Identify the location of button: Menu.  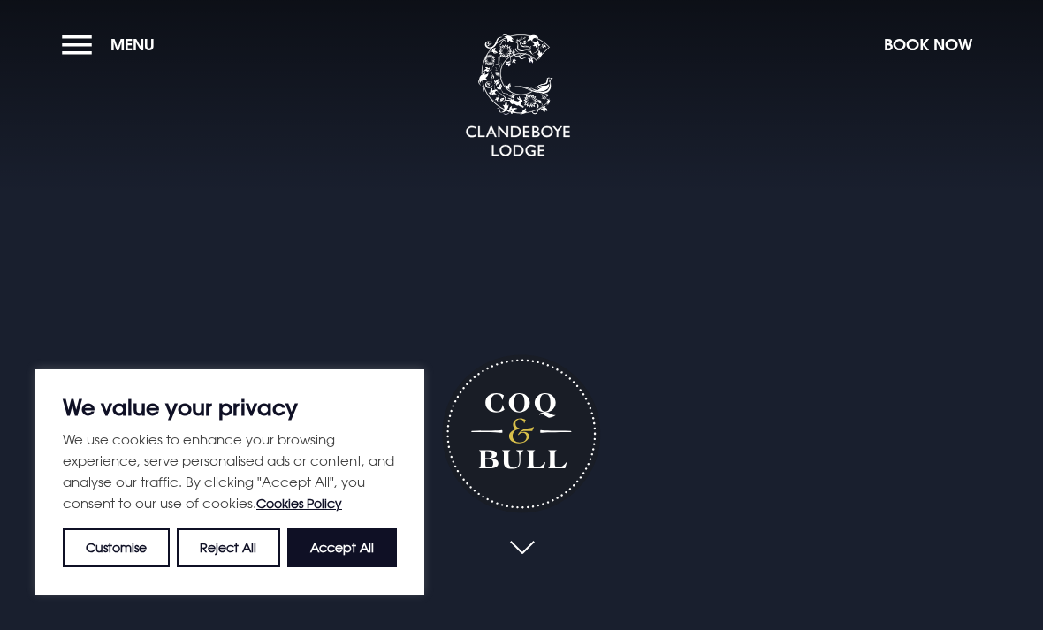
(112, 44).